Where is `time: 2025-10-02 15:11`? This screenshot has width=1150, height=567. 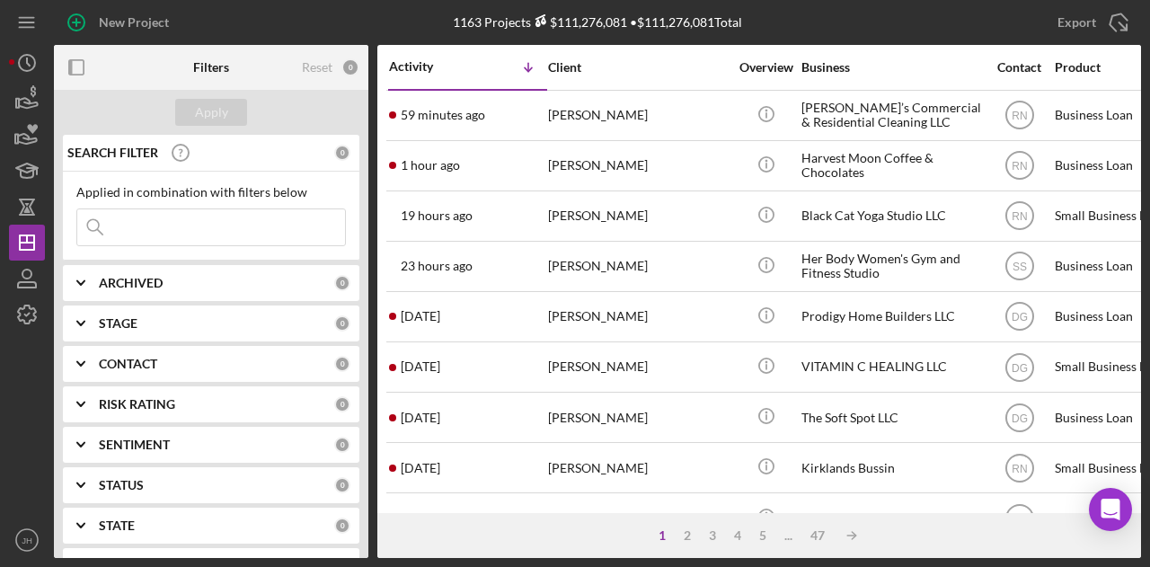
time: 2025-10-02 15:11 is located at coordinates (437, 266).